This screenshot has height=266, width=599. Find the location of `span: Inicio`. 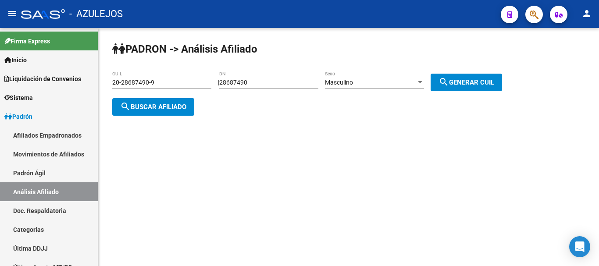

span: Inicio is located at coordinates (15, 60).